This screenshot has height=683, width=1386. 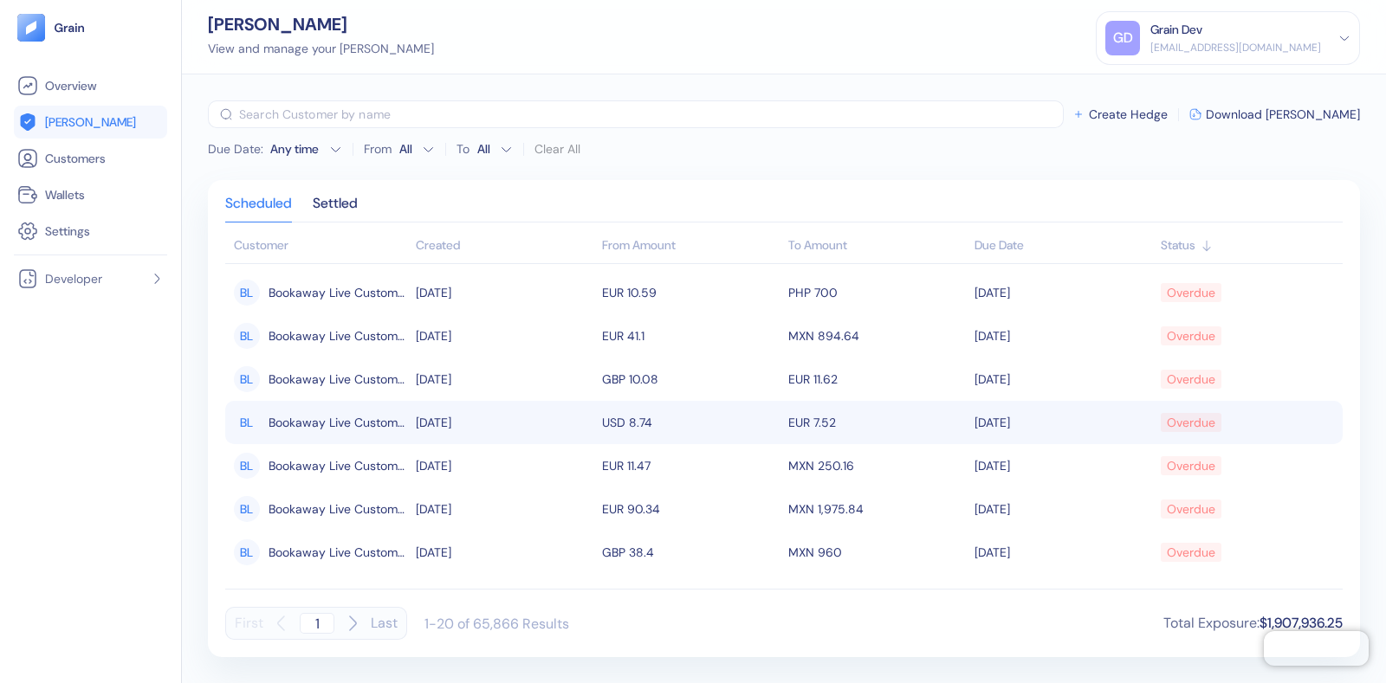 I want to click on label: To, so click(x=463, y=149).